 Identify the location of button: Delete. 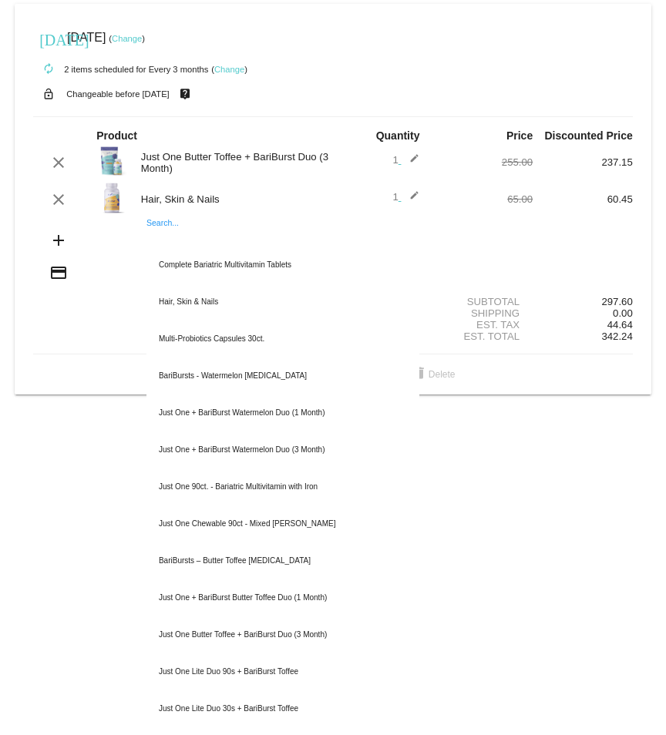
(432, 374).